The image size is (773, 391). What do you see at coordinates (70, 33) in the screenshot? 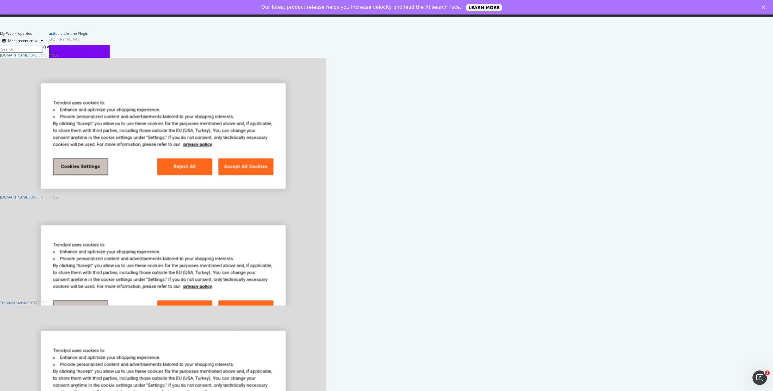
I see `div: Botify Chrome Plugin` at bounding box center [70, 33].